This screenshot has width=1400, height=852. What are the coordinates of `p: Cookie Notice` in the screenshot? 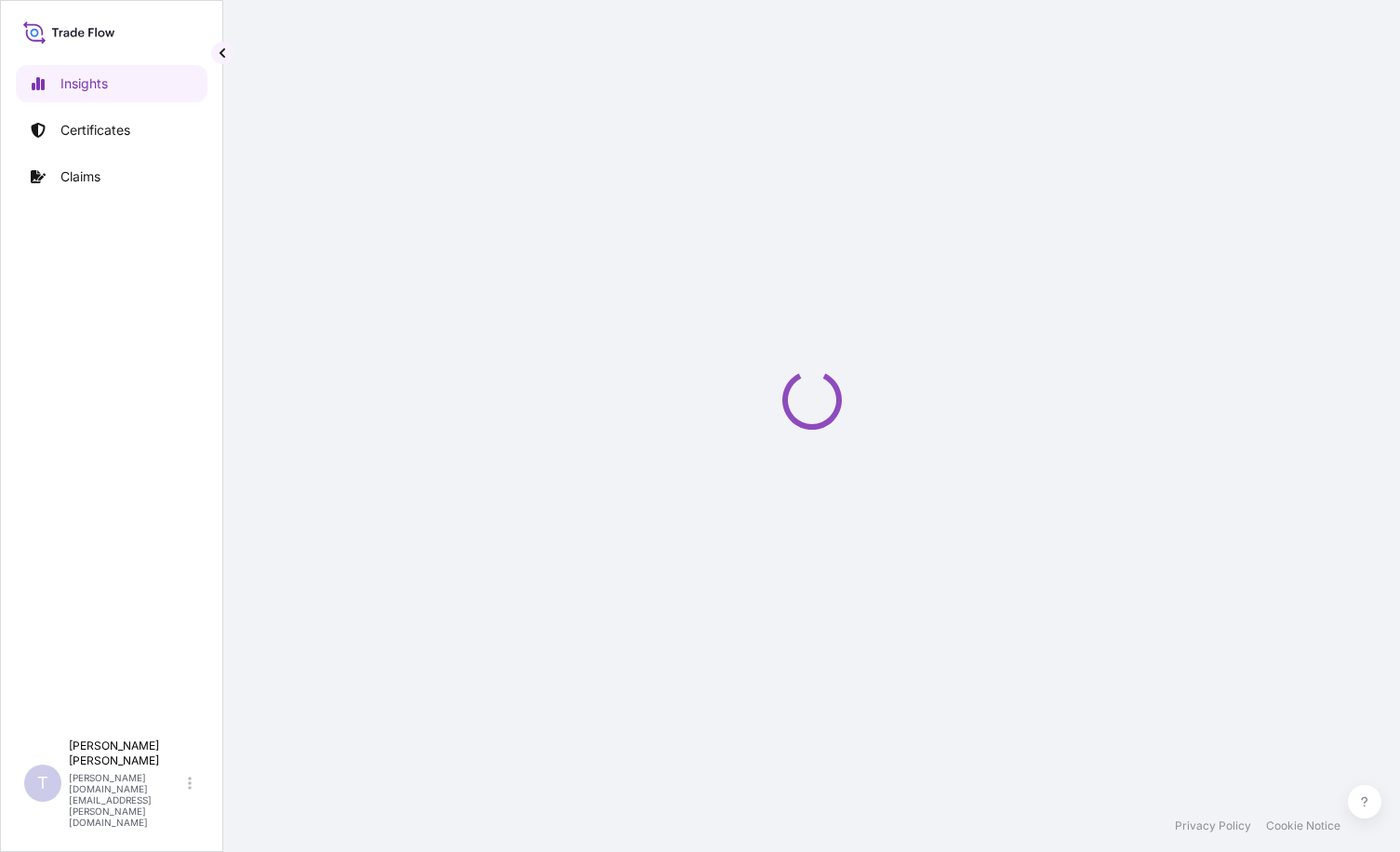 It's located at (1303, 826).